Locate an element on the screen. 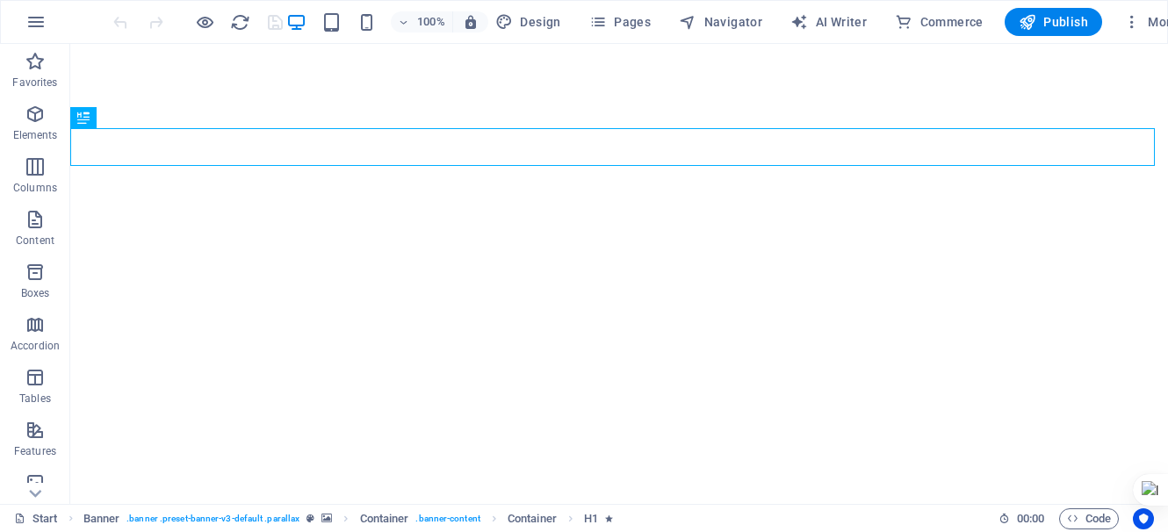 The height and width of the screenshot is (532, 1168). p: Features is located at coordinates (35, 451).